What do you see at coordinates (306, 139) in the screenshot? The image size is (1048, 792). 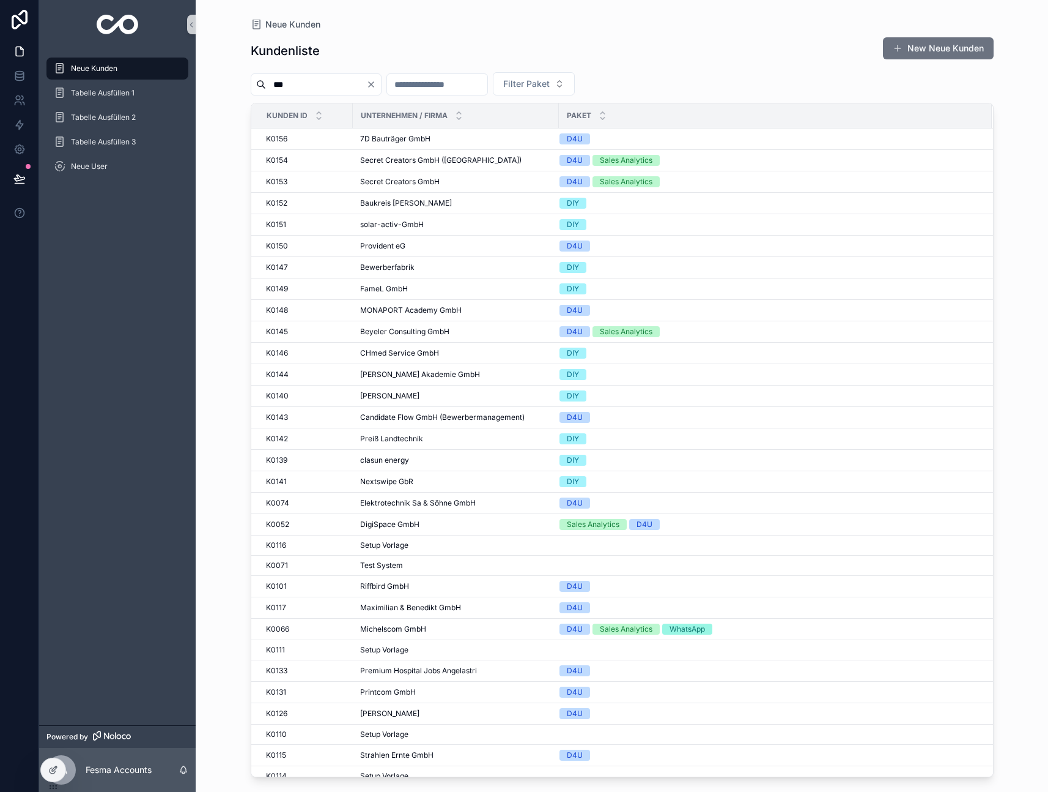 I see `a: K0156` at bounding box center [306, 139].